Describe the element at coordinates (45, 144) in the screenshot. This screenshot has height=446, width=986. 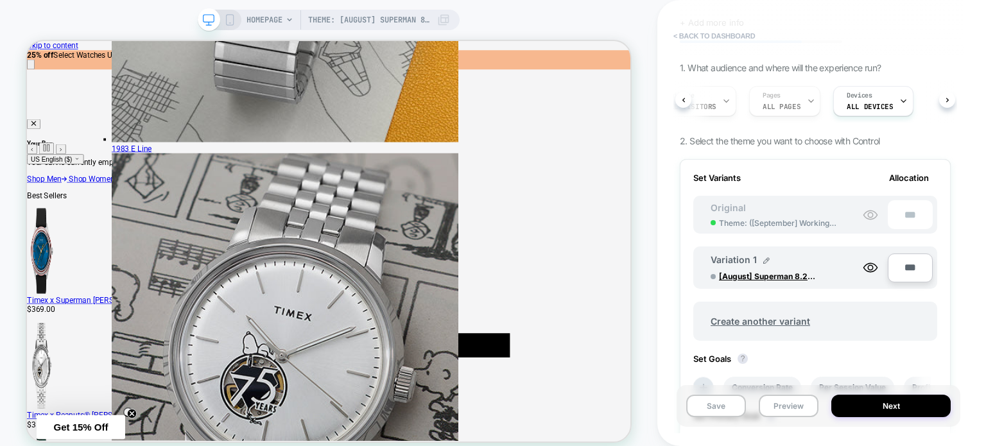
I see `button: Next slide` at that location.